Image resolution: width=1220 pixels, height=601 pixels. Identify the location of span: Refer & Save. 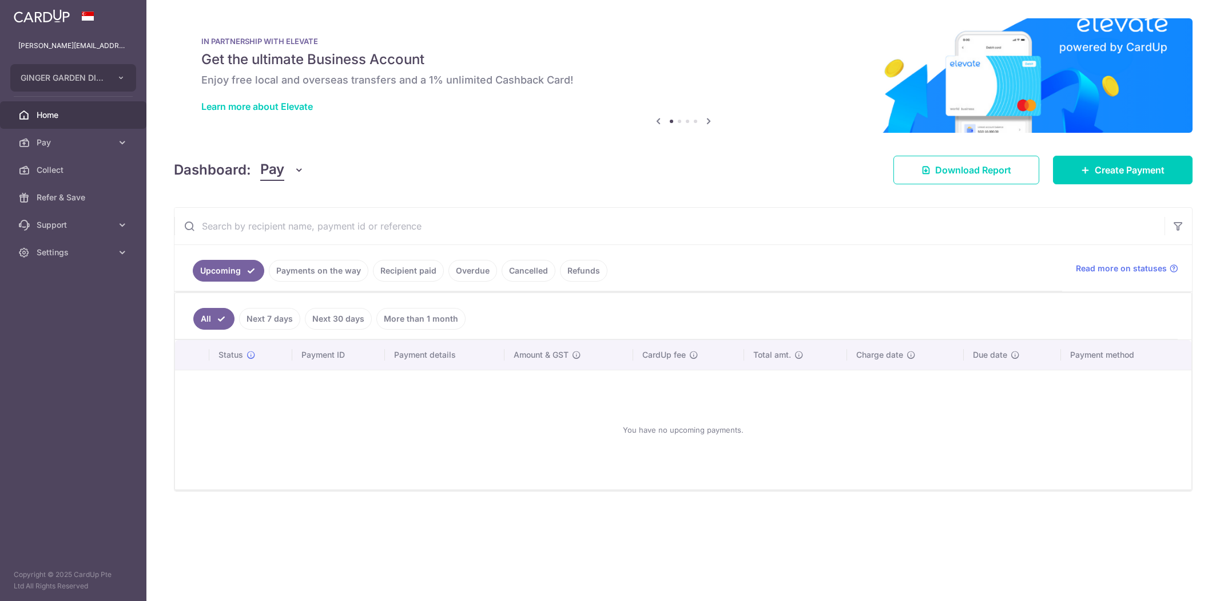
(74, 197).